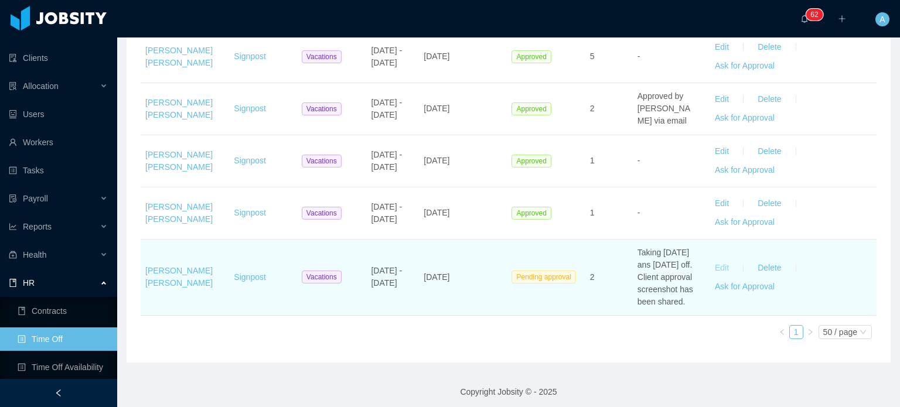 The image size is (900, 407). Describe the element at coordinates (782, 332) in the screenshot. I see `i: icon: left` at that location.